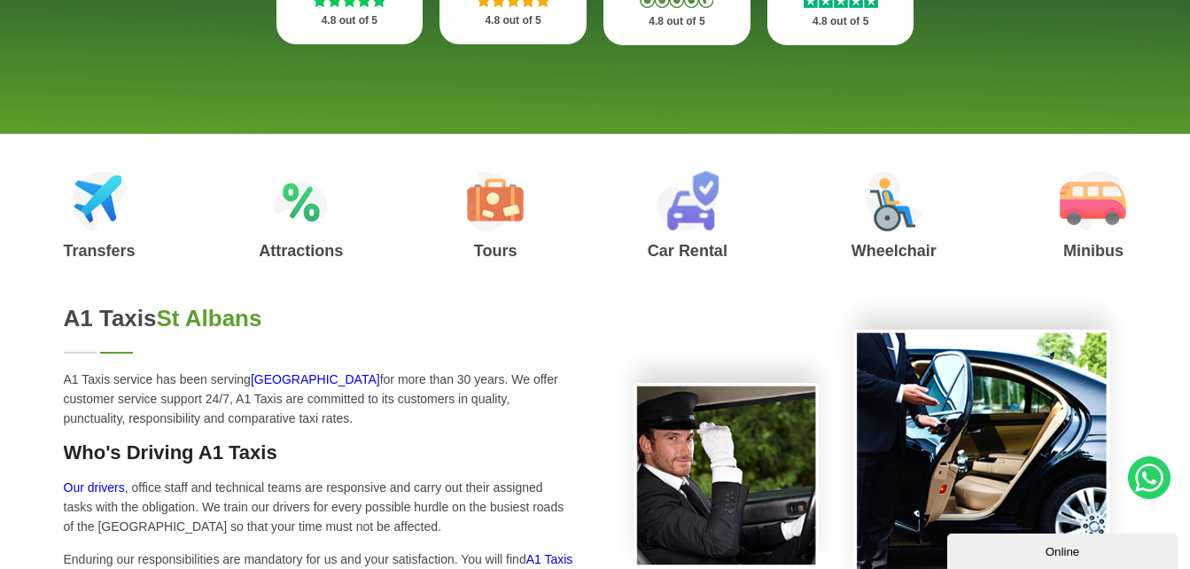  Describe the element at coordinates (99, 251) in the screenshot. I see `h3: Transfers` at that location.